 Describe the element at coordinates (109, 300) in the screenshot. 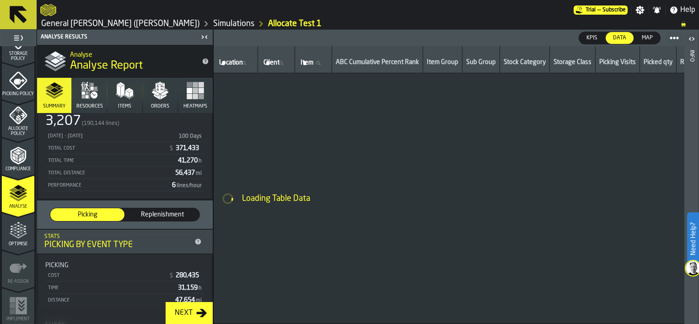

I see `div: Distance` at that location.